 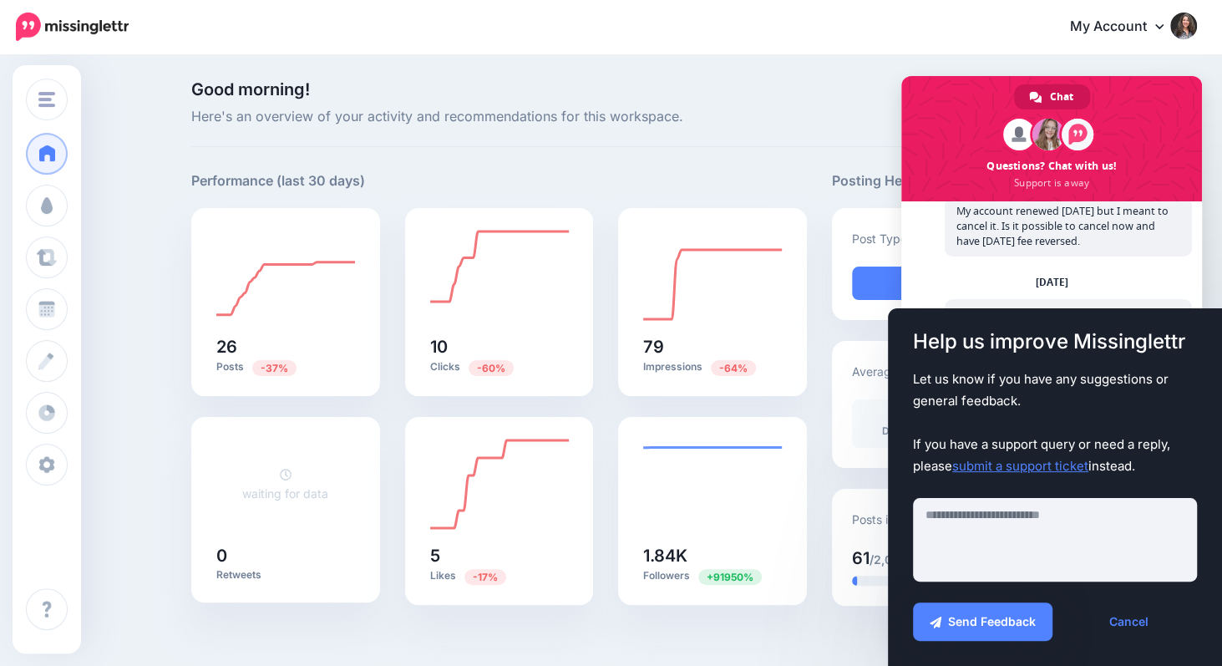 What do you see at coordinates (499, 347) in the screenshot?
I see `h5: 10` at bounding box center [499, 347].